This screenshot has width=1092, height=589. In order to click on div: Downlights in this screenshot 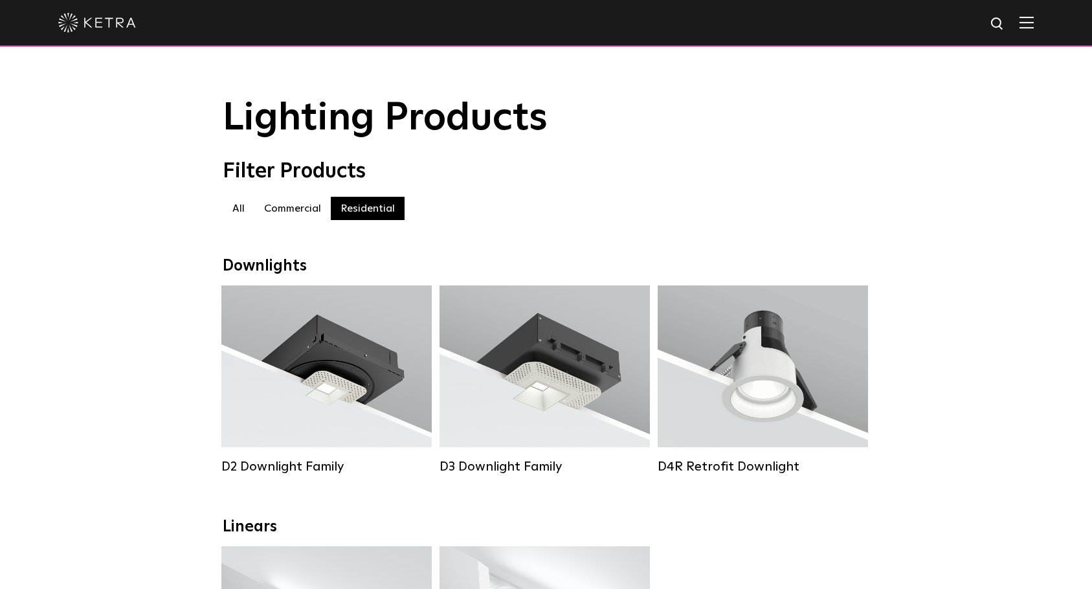, I will do `click(546, 266)`.